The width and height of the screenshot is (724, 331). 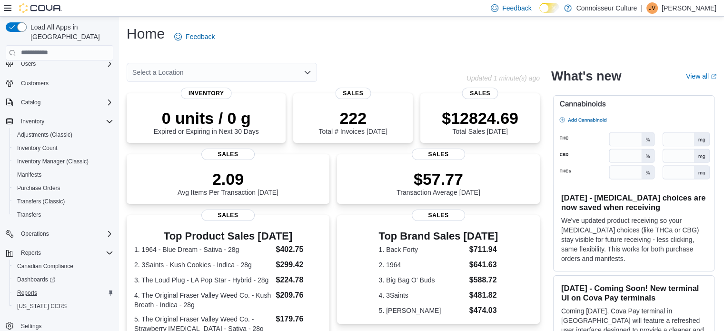 What do you see at coordinates (206, 122) in the screenshot?
I see `div: Expired or Expiring in Next 30 Days` at bounding box center [206, 122].